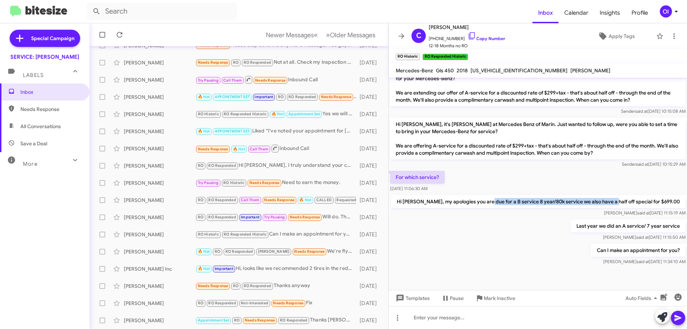  I want to click on span: RO Responded Historic, so click(245, 234).